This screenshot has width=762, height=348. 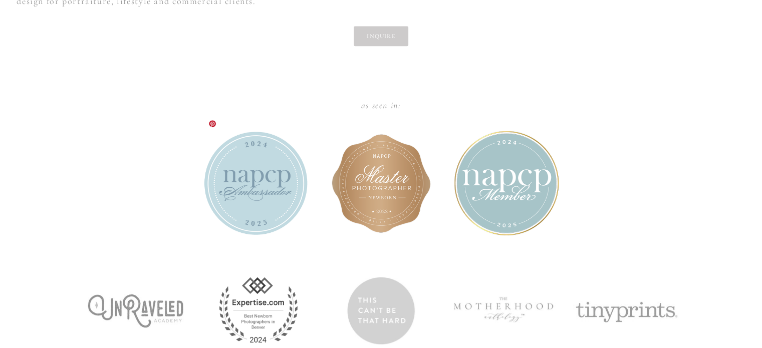 What do you see at coordinates (381, 36) in the screenshot?
I see `a: INQUIRE` at bounding box center [381, 36].